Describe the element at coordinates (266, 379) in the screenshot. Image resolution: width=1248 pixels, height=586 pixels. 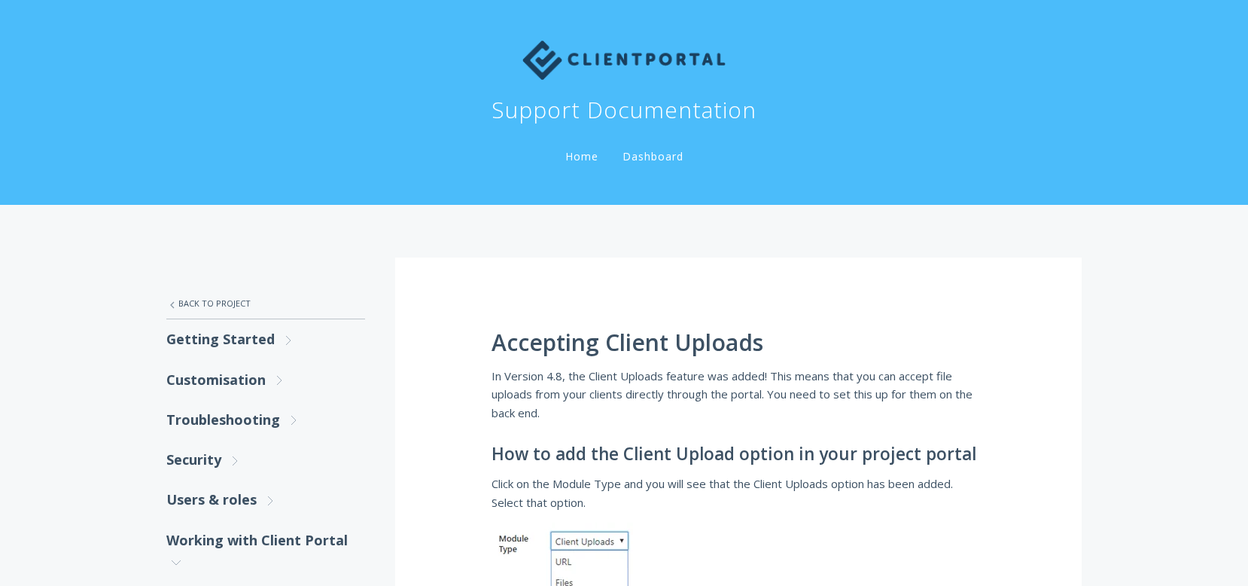
I see `a: Customisation` at that location.